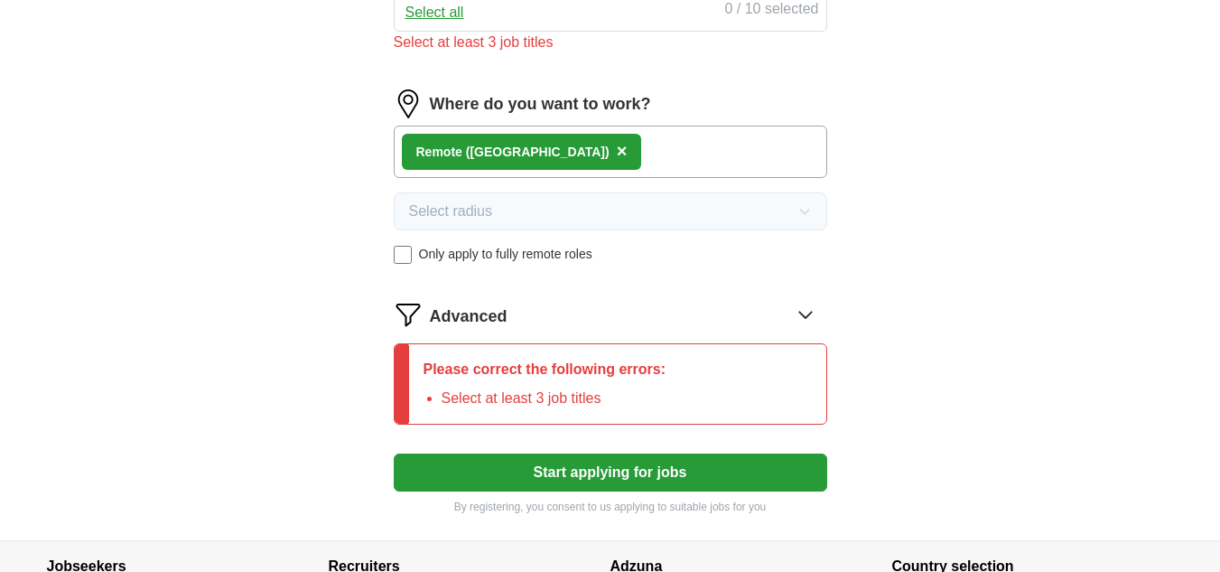  Describe the element at coordinates (611, 507) in the screenshot. I see `p: By registering, you consent to us applying to suitable jobs for you` at that location.